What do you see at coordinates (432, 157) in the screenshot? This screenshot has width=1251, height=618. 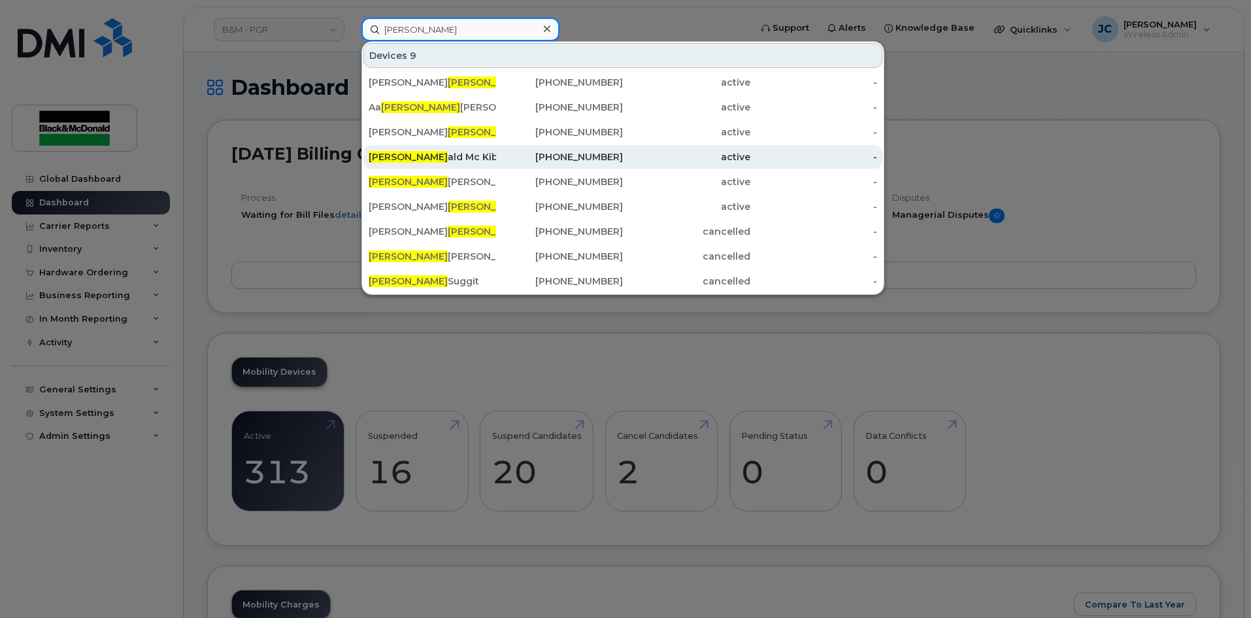 I see `div: ald Mc Kibbon` at bounding box center [432, 157].